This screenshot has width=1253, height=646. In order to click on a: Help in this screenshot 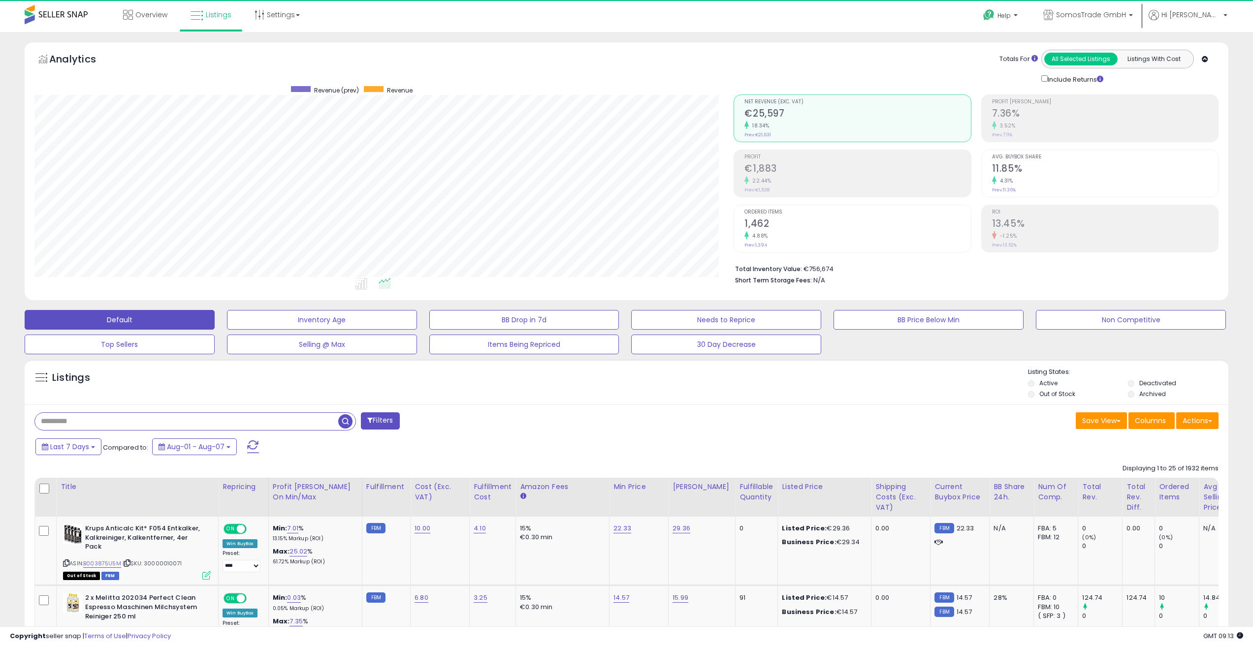, I will do `click(1001, 17)`.